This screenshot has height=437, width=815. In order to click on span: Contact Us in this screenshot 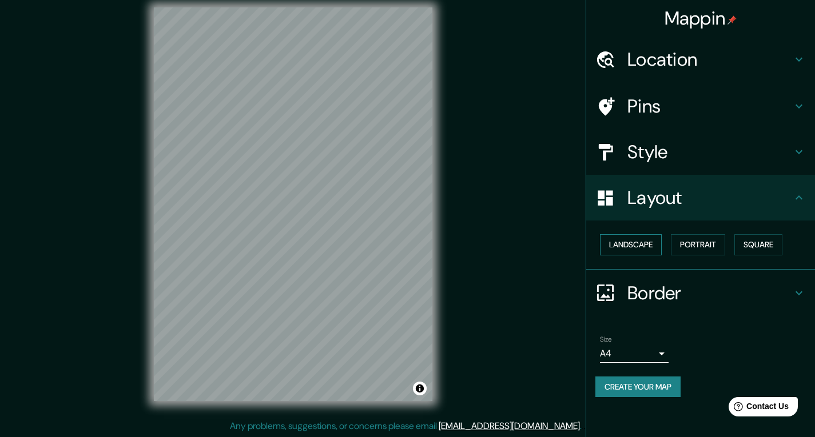, I will do `click(54, 14)`.